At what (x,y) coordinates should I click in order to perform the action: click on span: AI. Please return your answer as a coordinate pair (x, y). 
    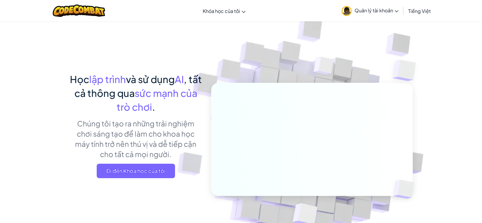
    Looking at the image, I should click on (179, 79).